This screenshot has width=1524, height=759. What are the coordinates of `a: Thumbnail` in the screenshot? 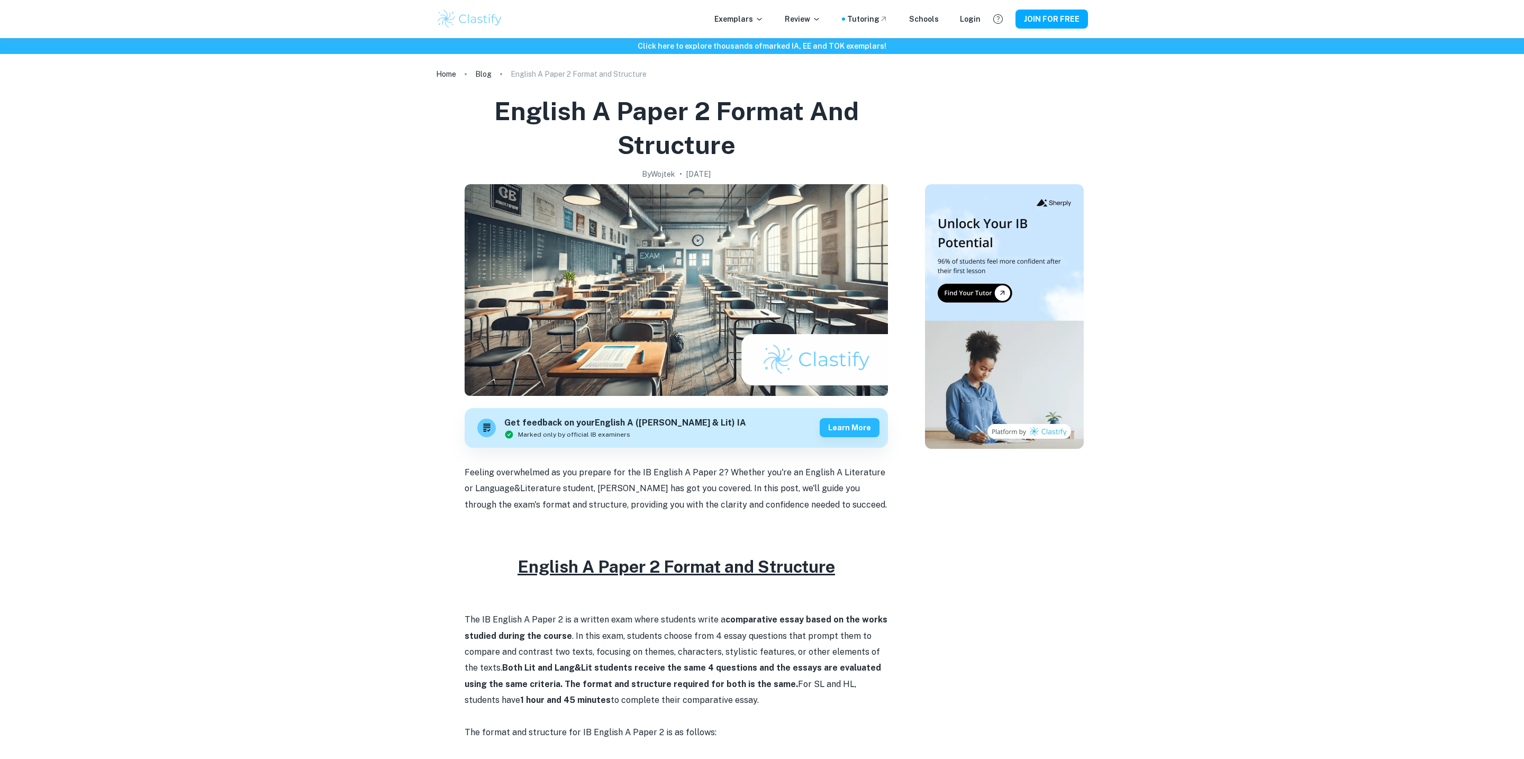 It's located at (1004, 316).